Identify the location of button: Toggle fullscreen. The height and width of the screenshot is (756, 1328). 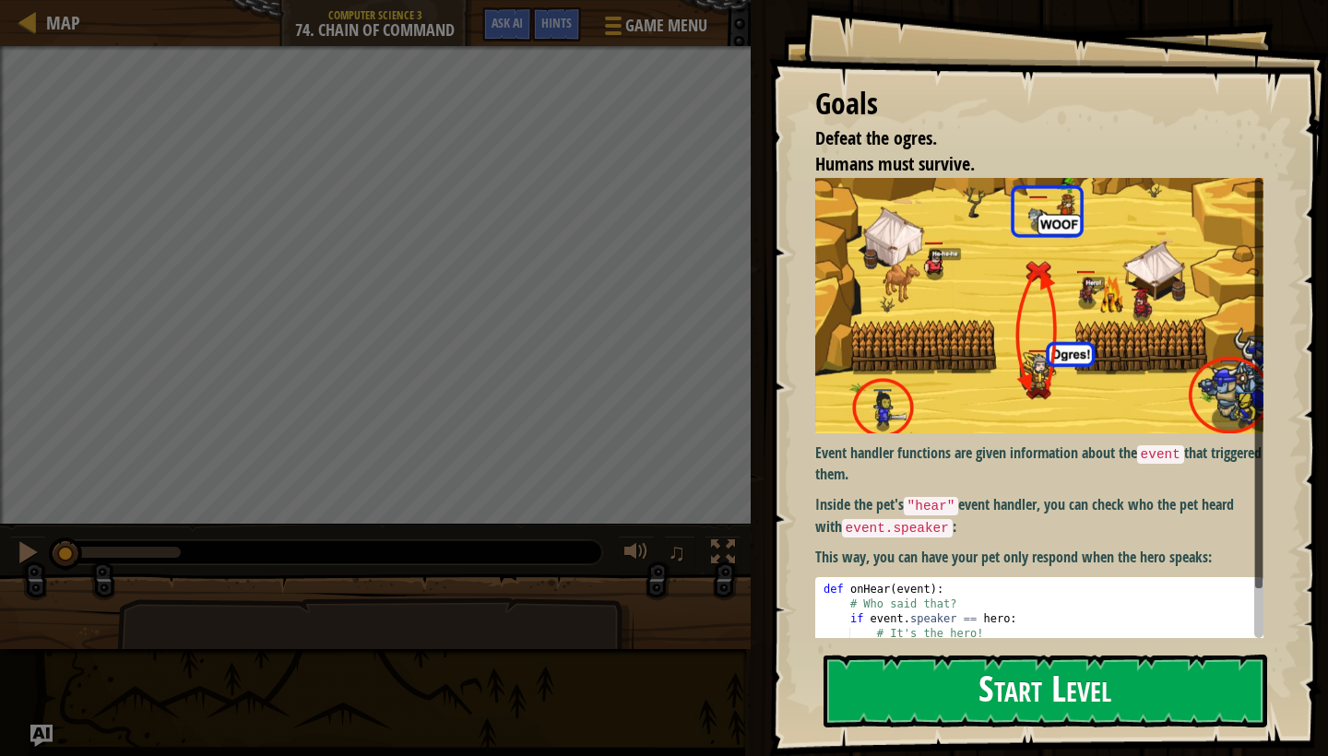
(723, 554).